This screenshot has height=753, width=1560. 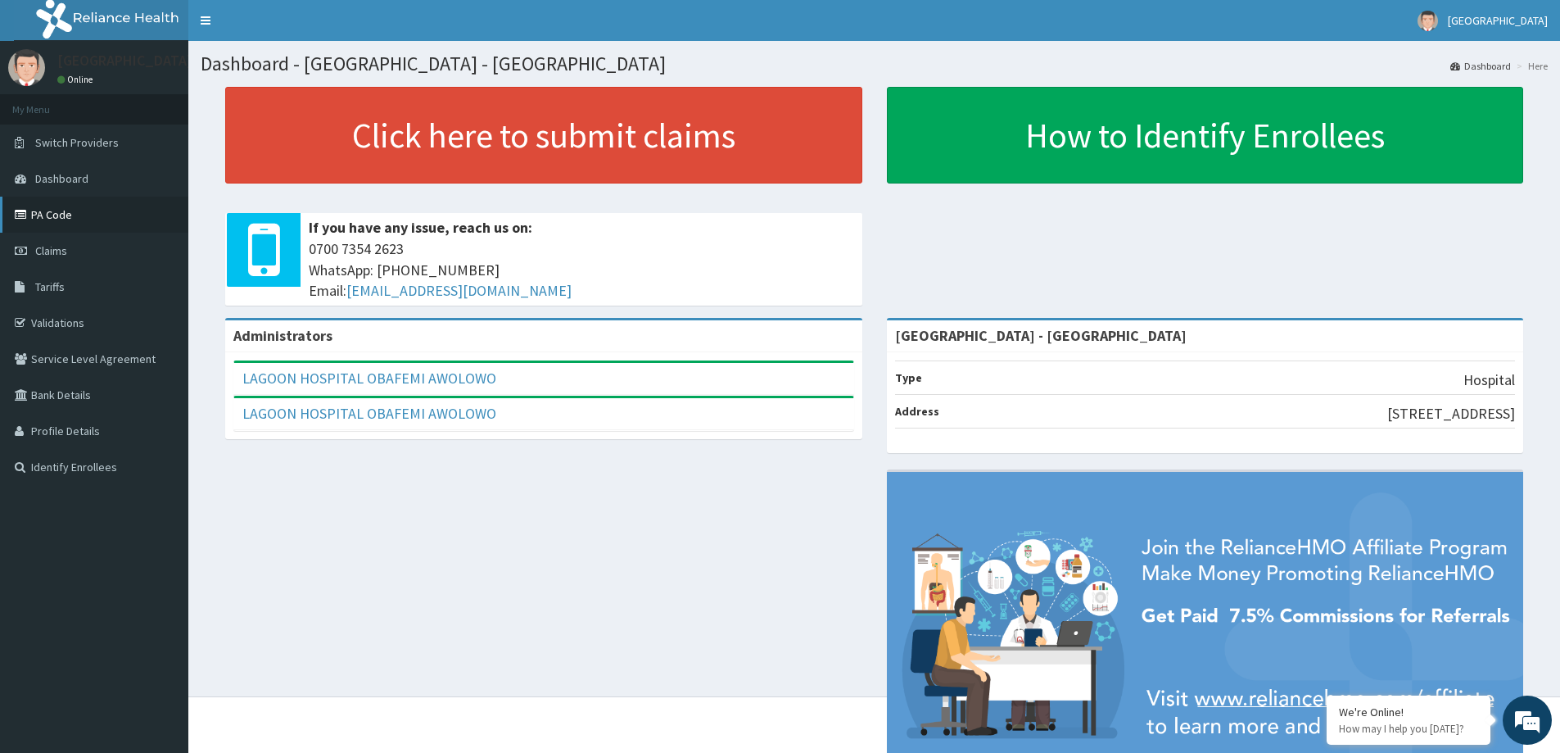 I want to click on span: We're online!, so click(x=161, y=289).